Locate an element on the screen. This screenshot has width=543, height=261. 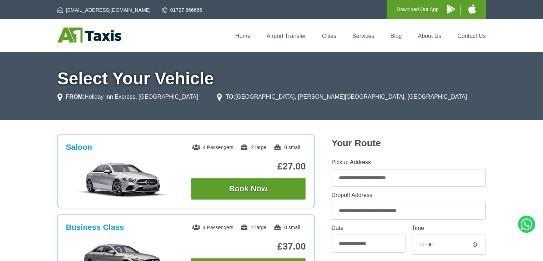
img: Saloon is located at coordinates (123, 180).